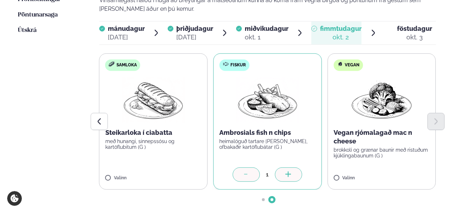 Image resolution: width=454 pixels, height=213 pixels. What do you see at coordinates (272, 200) in the screenshot?
I see `span: Go to slide 2` at bounding box center [272, 200].